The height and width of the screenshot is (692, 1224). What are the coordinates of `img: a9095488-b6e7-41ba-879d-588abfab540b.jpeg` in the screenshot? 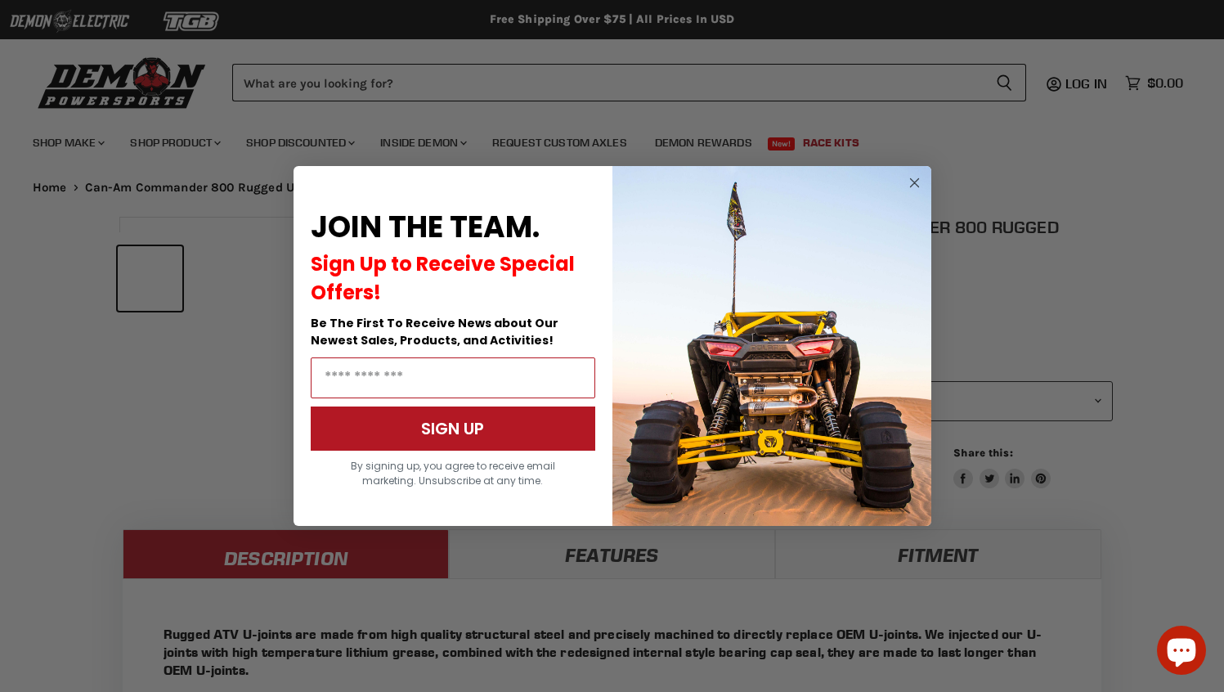 It's located at (772, 346).